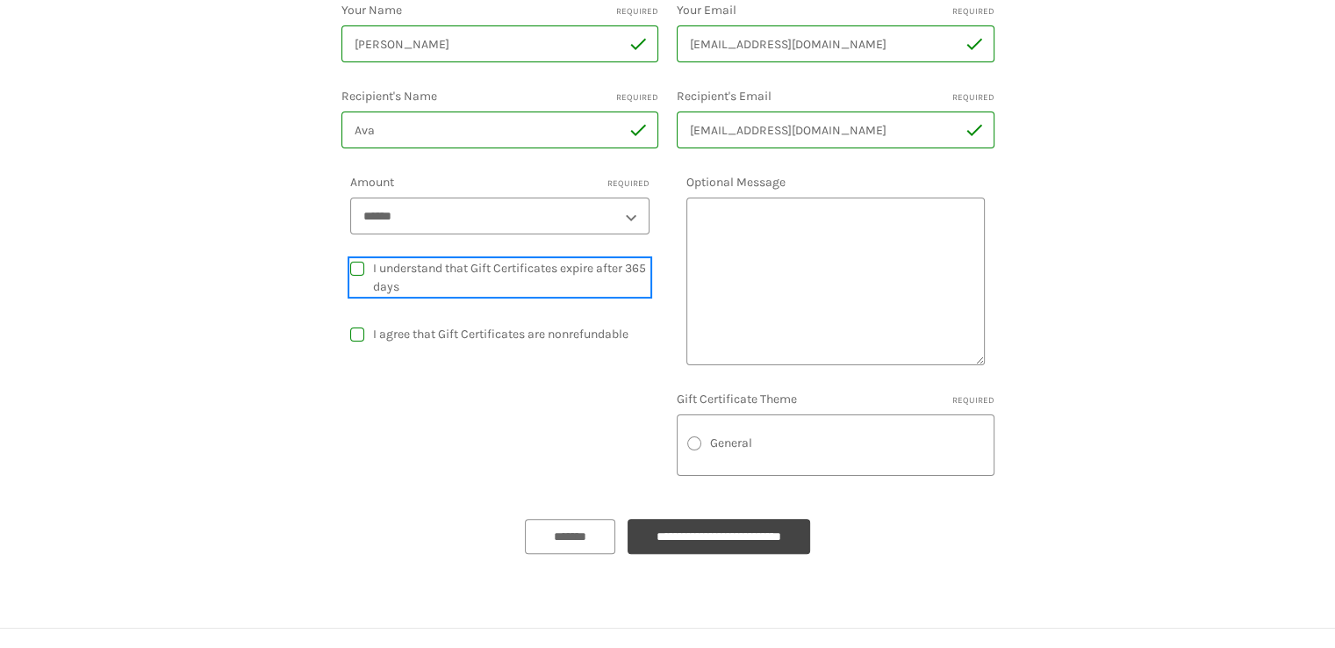  I want to click on label: Your Name, so click(500, 10).